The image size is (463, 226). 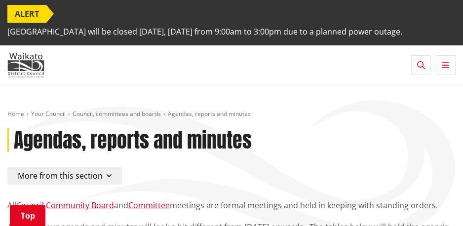 What do you see at coordinates (80, 205) in the screenshot?
I see `a: Community Board` at bounding box center [80, 205].